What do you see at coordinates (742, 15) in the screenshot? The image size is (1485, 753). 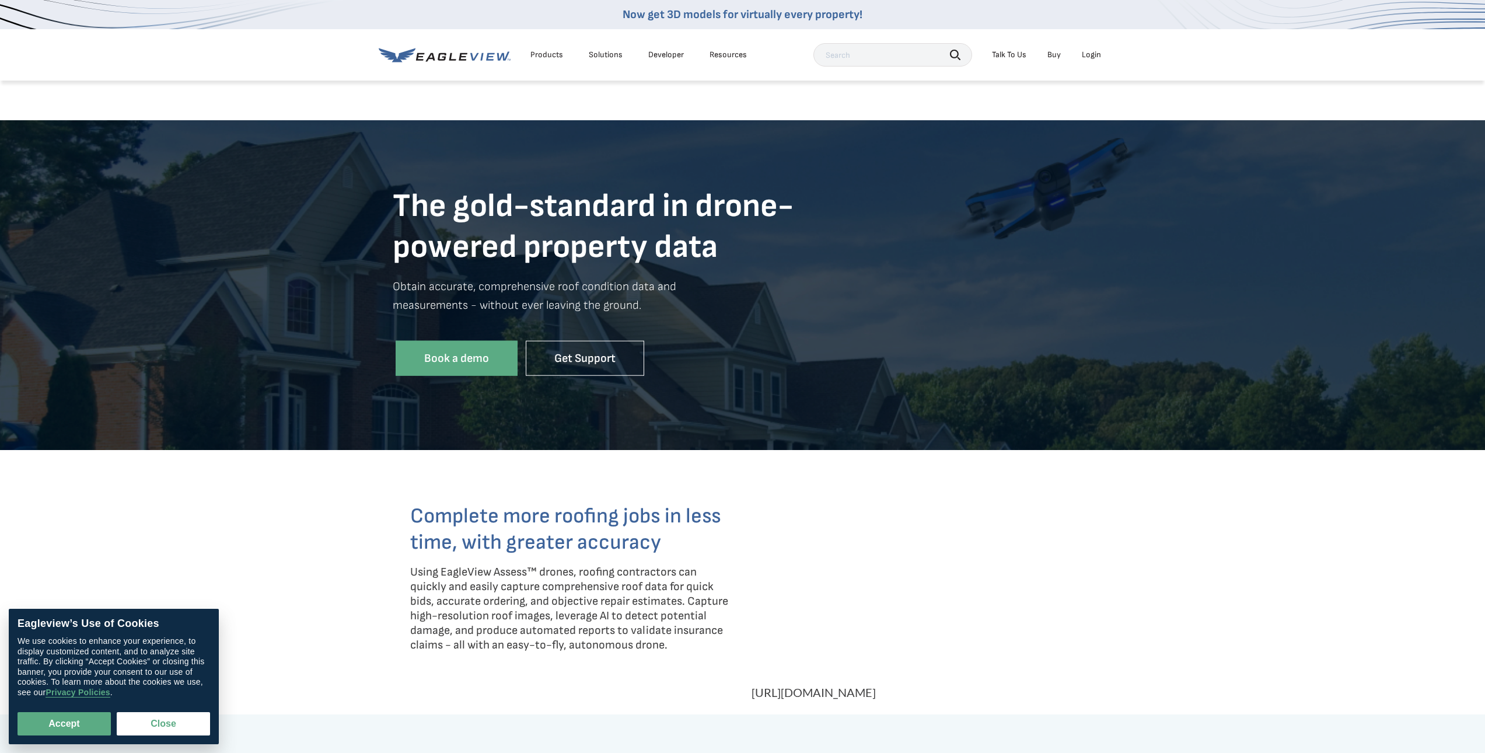 I see `a: Now get 3D models for virtually every property!` at bounding box center [742, 15].